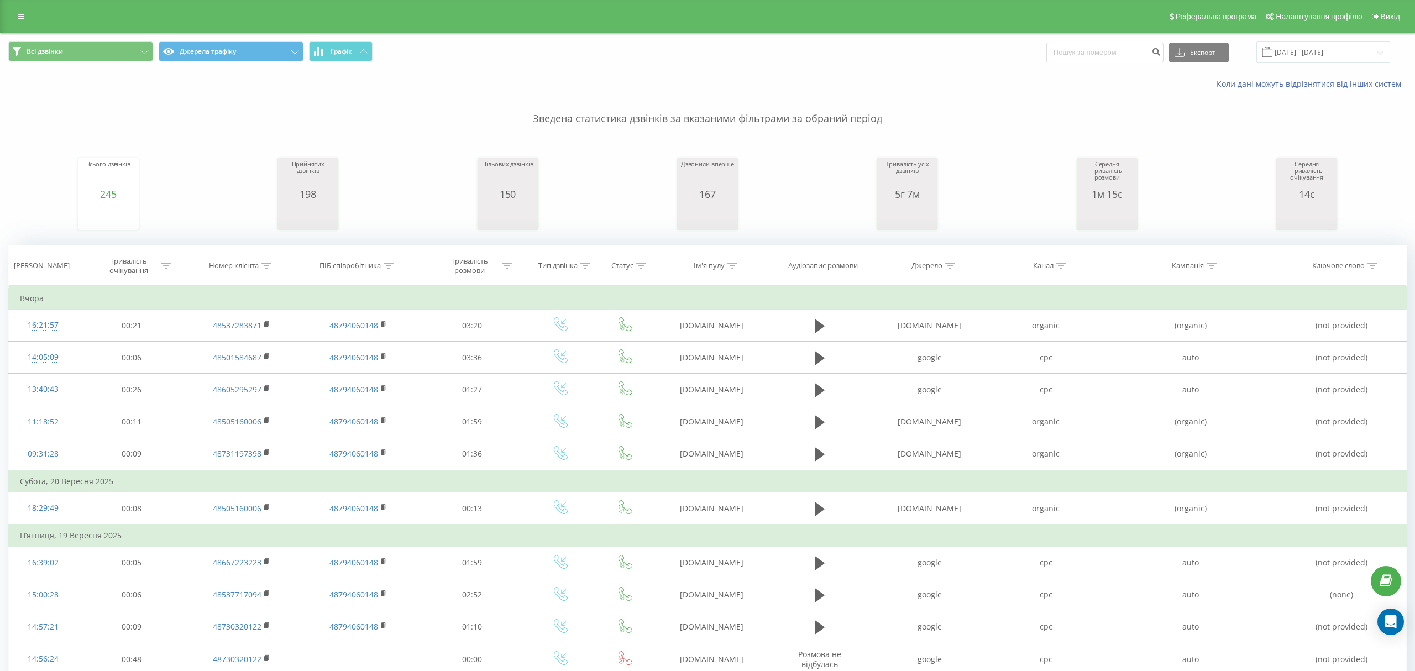 The height and width of the screenshot is (671, 1415). Describe the element at coordinates (43, 357) in the screenshot. I see `div: 14:05:09` at that location.